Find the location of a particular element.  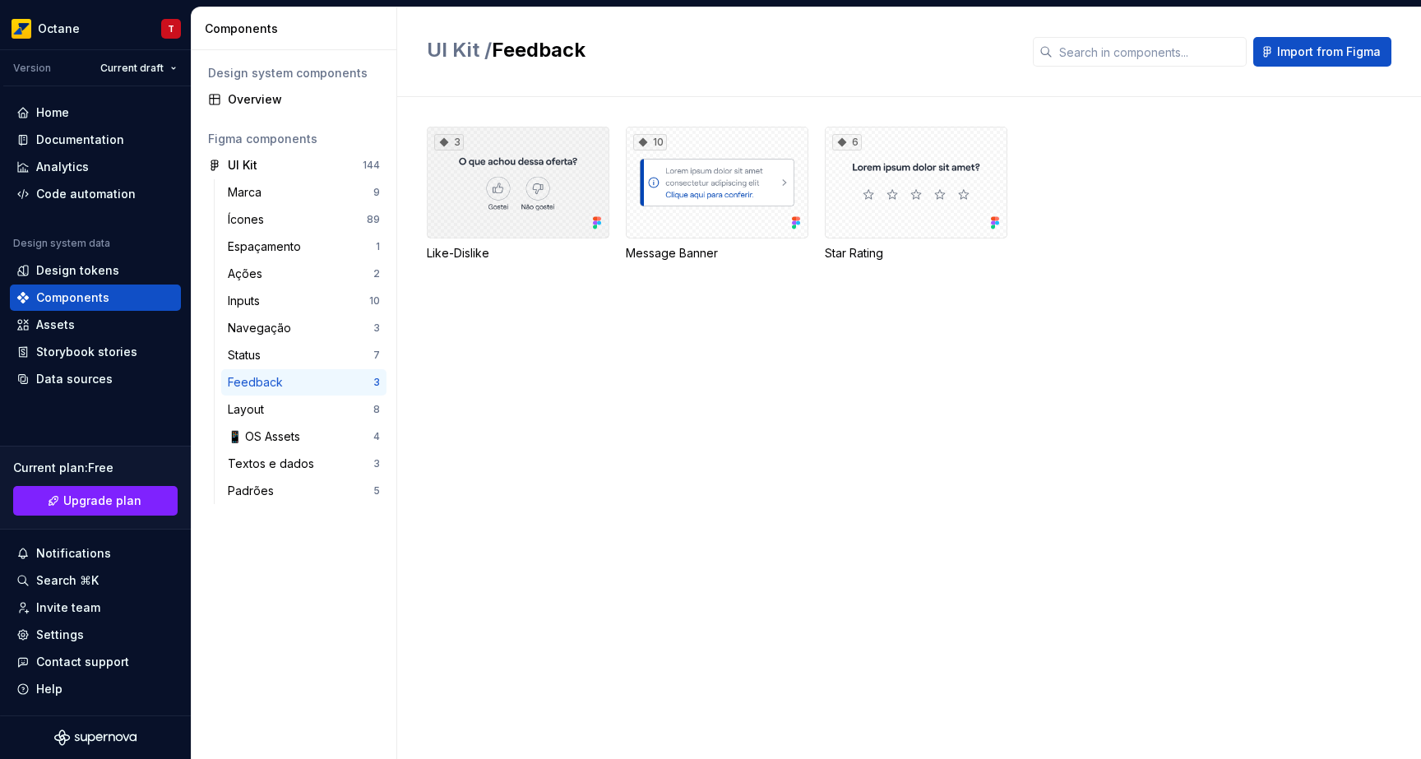

div: Inputs is located at coordinates (247, 301).